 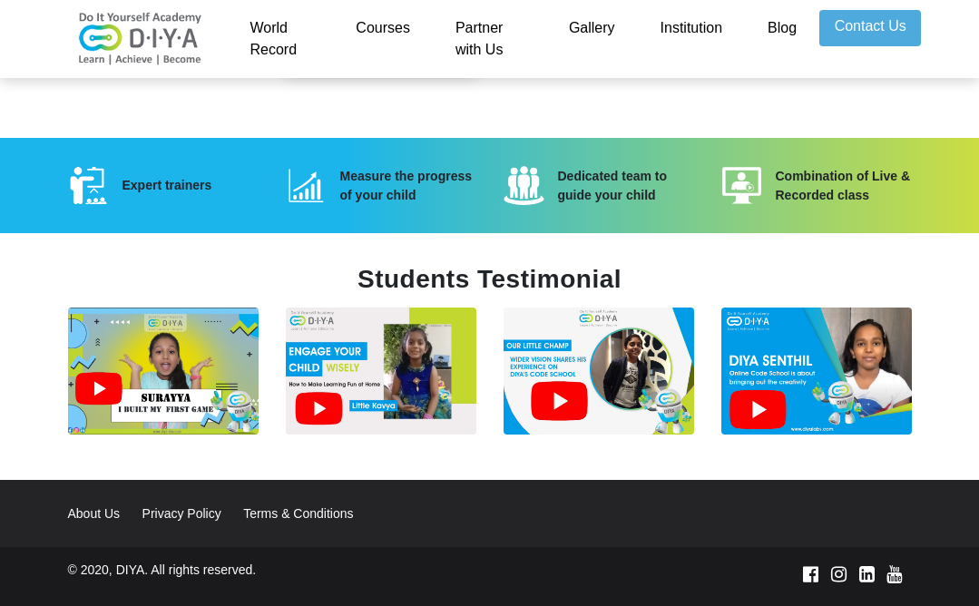 What do you see at coordinates (88, 185) in the screenshot?
I see `img: 1.svg` at bounding box center [88, 185].